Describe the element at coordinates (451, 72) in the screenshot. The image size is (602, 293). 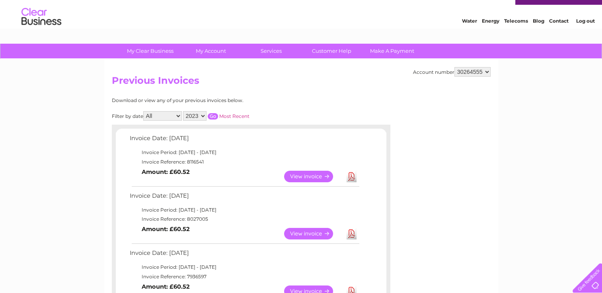
I see `div: Account number` at that location.